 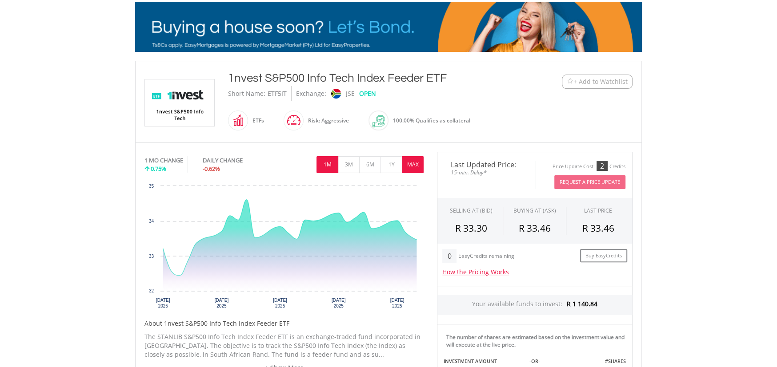 What do you see at coordinates (151, 221) in the screenshot?
I see `text: 34` at bounding box center [151, 221].